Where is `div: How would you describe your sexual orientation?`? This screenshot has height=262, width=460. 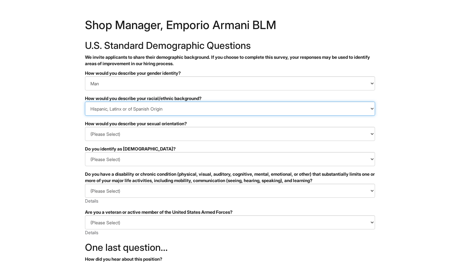 div: How would you describe your sexual orientation? is located at coordinates (230, 124).